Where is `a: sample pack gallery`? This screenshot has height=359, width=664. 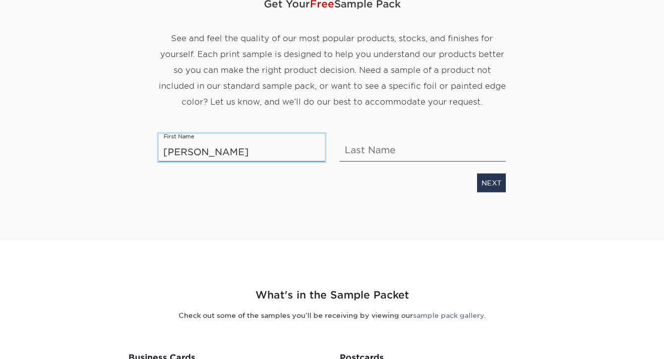 a: sample pack gallery is located at coordinates (449, 316).